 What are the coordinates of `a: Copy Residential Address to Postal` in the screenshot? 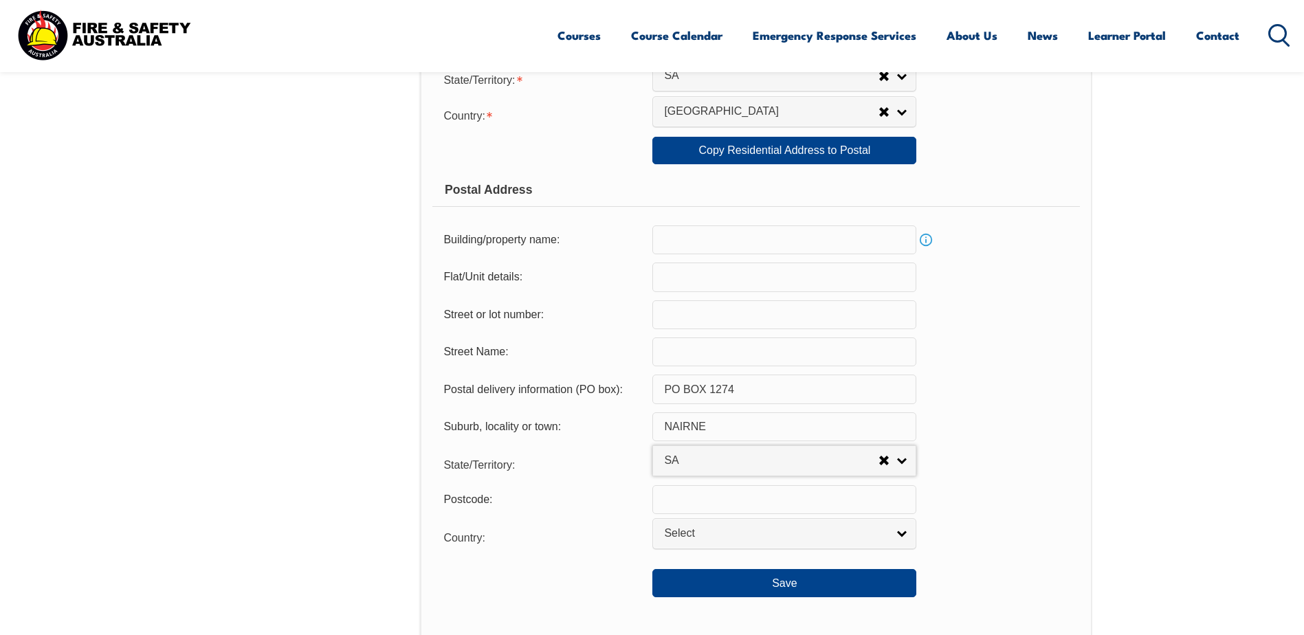 It's located at (784, 151).